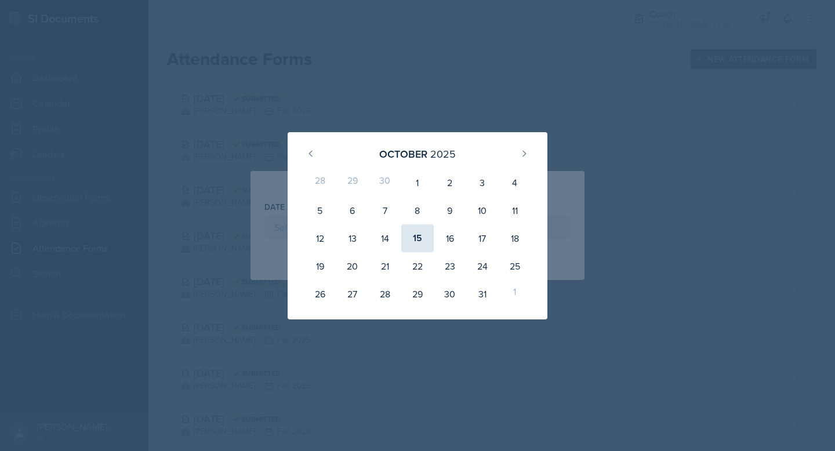  I want to click on div: 27, so click(352, 294).